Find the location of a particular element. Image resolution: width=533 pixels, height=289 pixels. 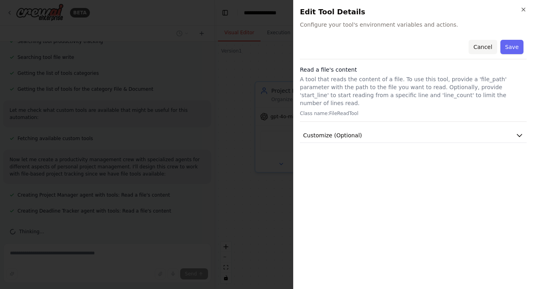

h3: Read a file's content is located at coordinates (413, 70).